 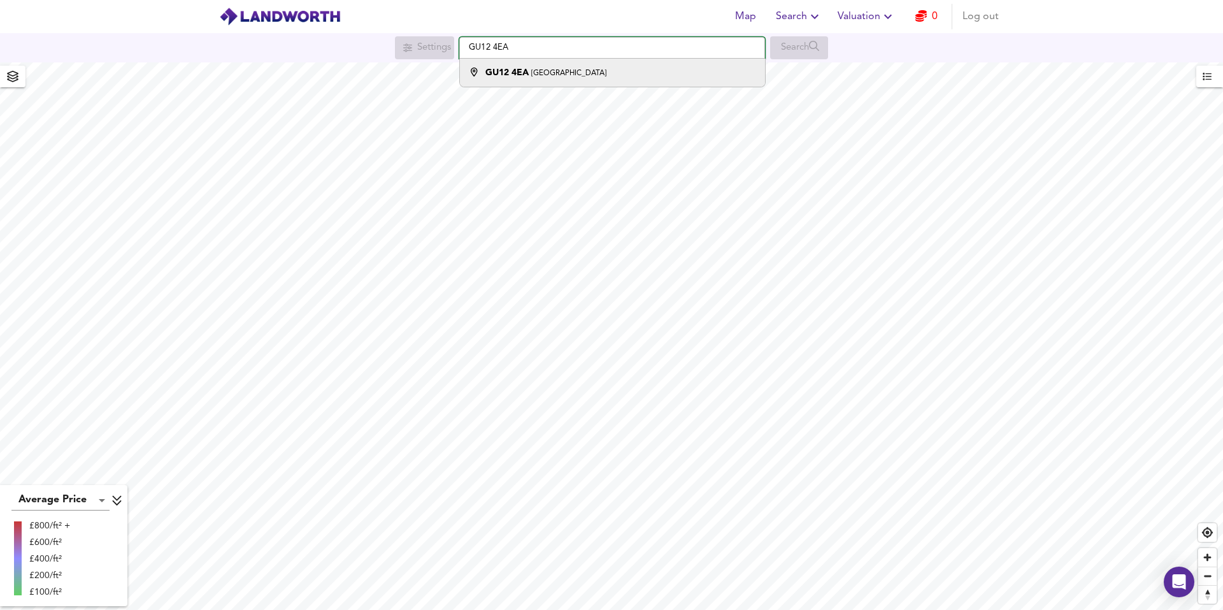 I want to click on button: Zoom out, so click(x=1207, y=575).